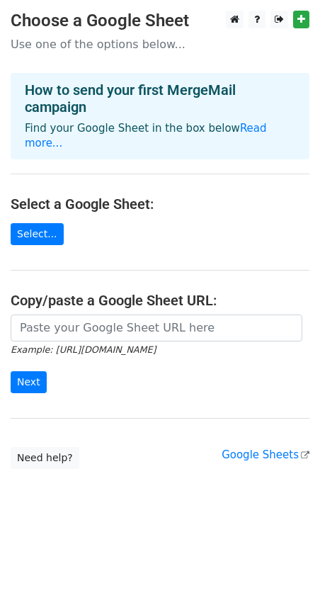 The width and height of the screenshot is (320, 605). I want to click on p: Find your Google Sheet in the box below, so click(160, 136).